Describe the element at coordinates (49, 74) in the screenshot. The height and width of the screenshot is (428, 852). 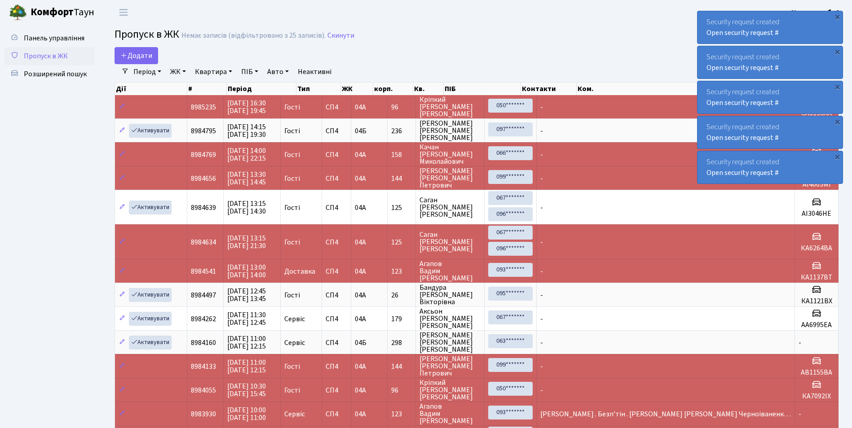
I see `a: Розширений пошук` at that location.